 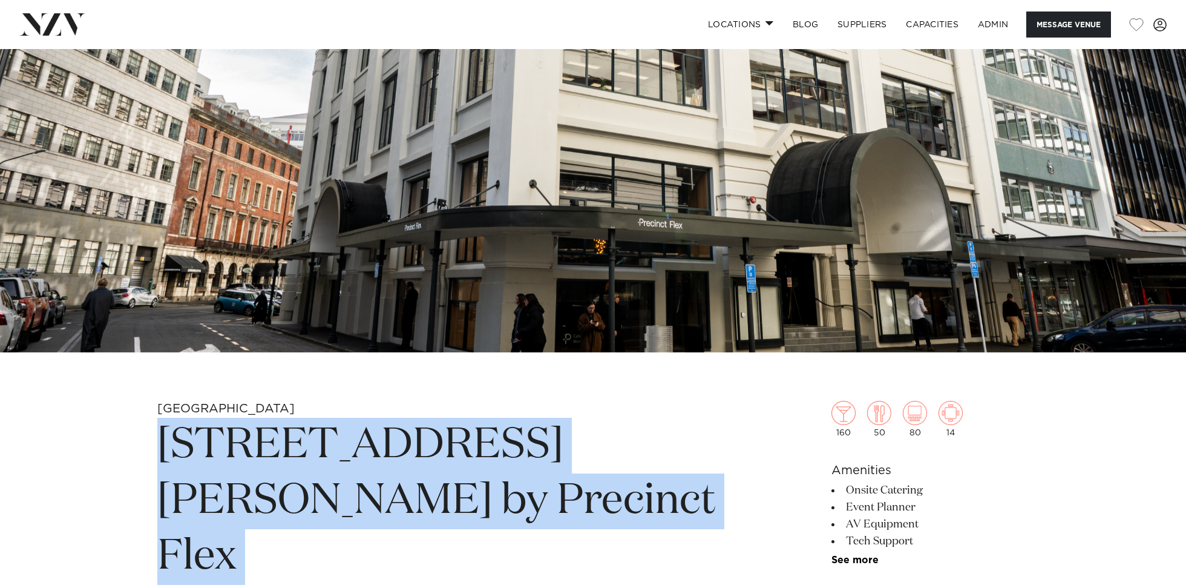 I want to click on img: theatre.png, so click(x=915, y=413).